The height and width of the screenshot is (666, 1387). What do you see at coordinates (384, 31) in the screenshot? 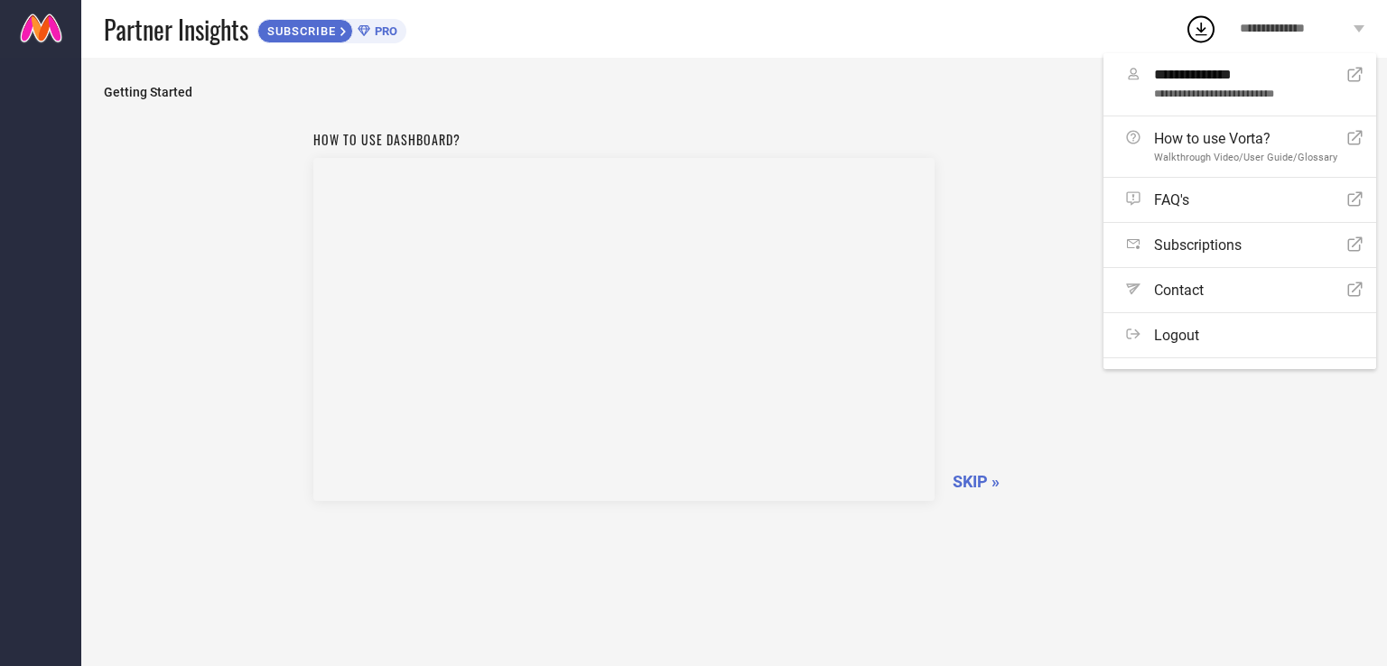
I see `span: PRO` at bounding box center [384, 31].